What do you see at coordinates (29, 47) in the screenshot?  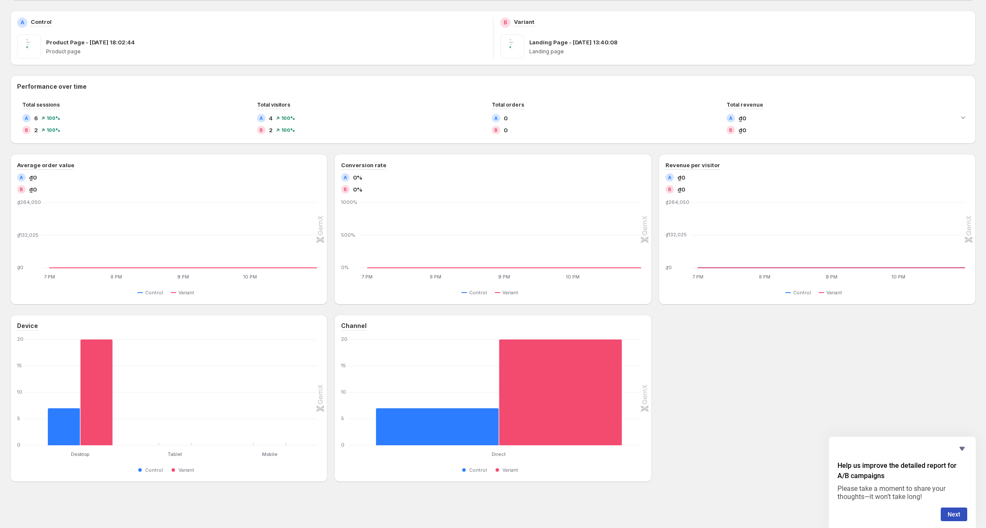 I see `img: Product Page - Aug 6, 18:02:44` at bounding box center [29, 47].